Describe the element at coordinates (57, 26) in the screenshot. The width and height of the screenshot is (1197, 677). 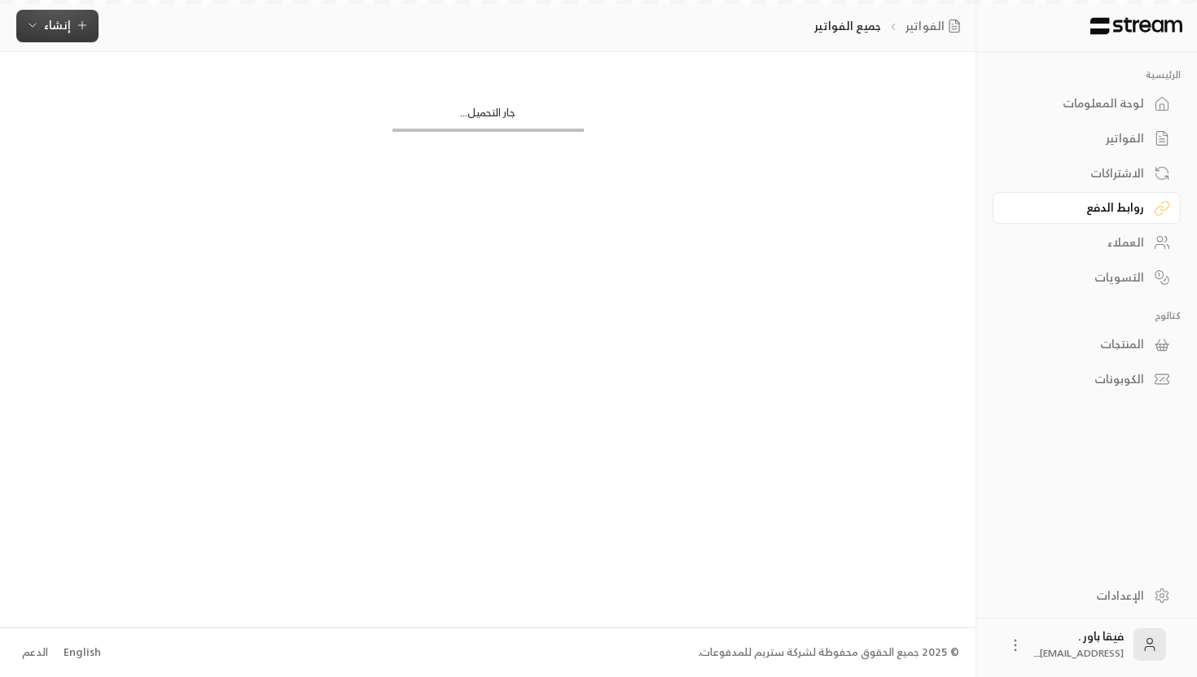
I see `button: إنشاء` at that location.